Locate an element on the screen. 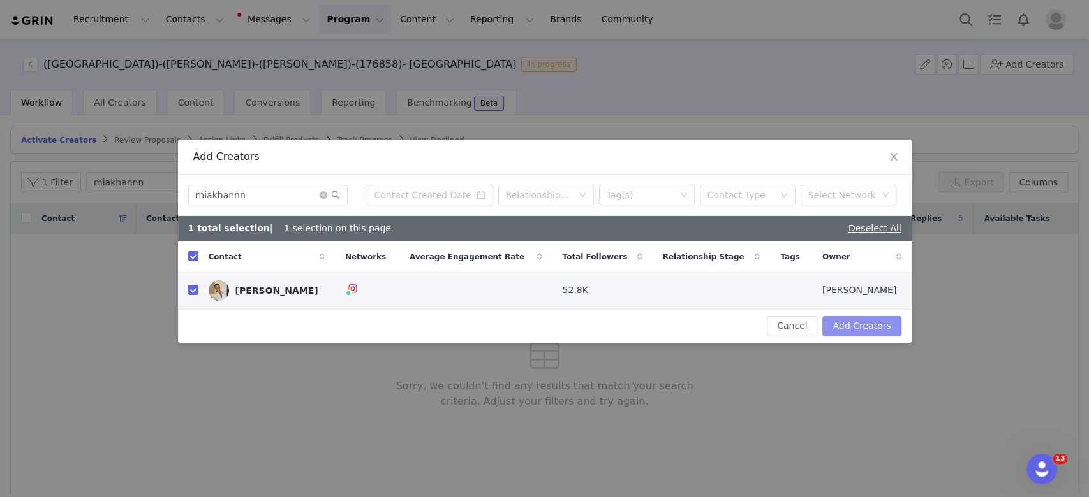 The height and width of the screenshot is (497, 1089). span: 52.8K is located at coordinates (575, 290).